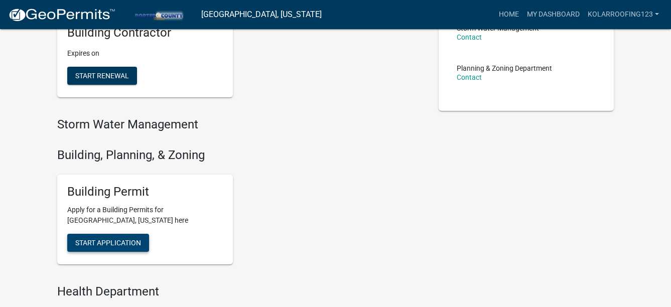 The height and width of the screenshot is (307, 671). What do you see at coordinates (102, 76) in the screenshot?
I see `span: Start Renewal` at bounding box center [102, 76].